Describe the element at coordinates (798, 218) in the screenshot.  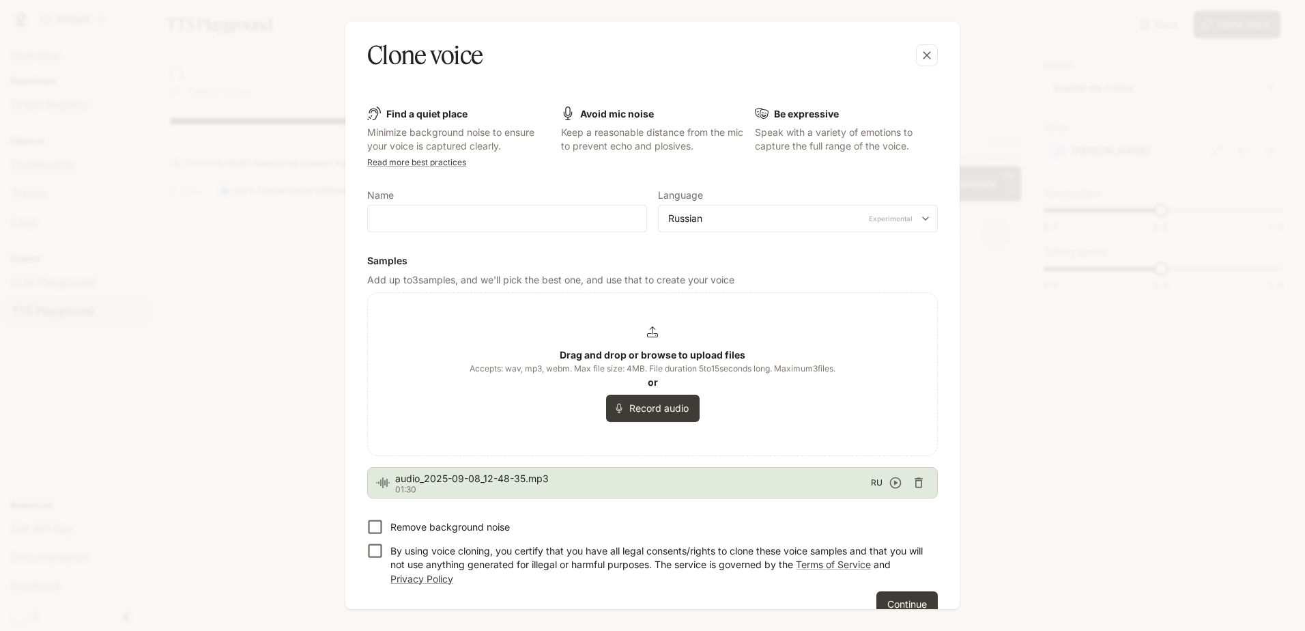
I see `div: RussianExperimental` at that location.